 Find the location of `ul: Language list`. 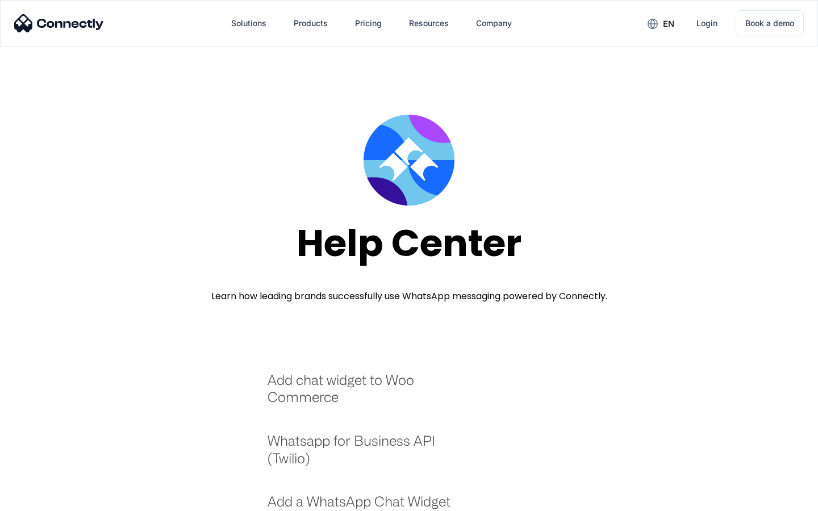

ul: Language list is located at coordinates (45, 499).